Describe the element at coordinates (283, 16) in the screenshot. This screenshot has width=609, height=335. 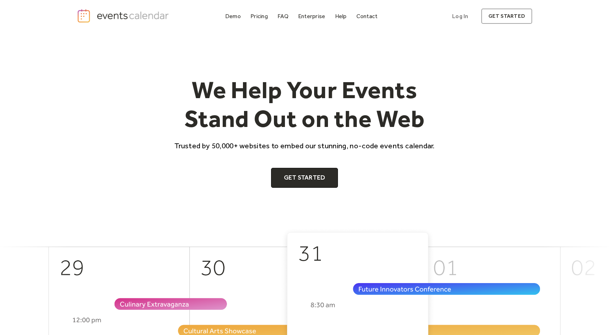
I see `a: FAQ` at that location.